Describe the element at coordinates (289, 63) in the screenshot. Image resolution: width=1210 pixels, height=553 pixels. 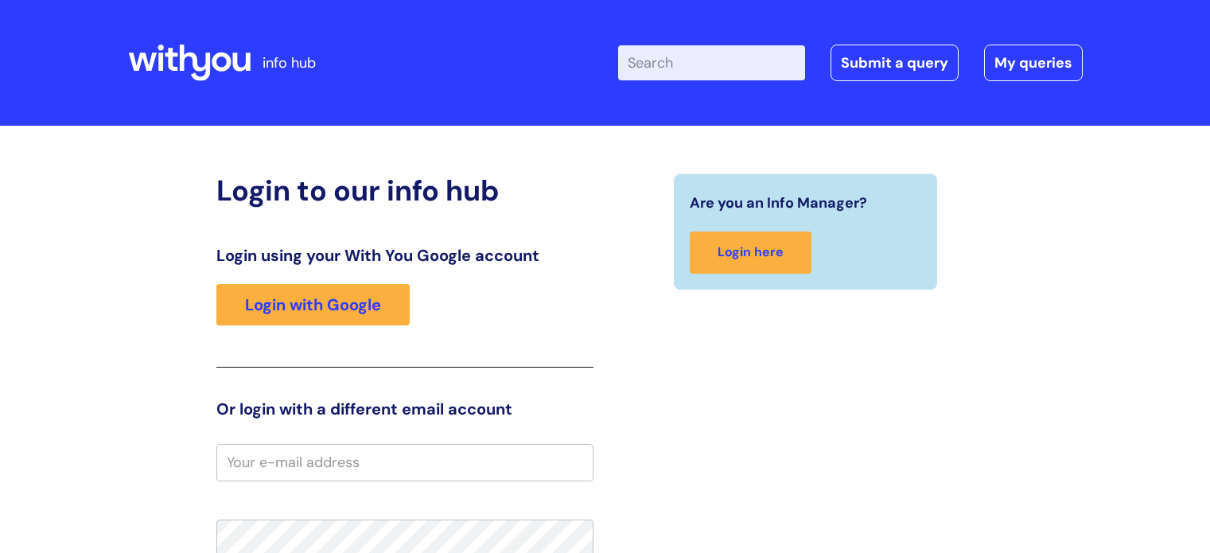
I see `p: info hub` at that location.